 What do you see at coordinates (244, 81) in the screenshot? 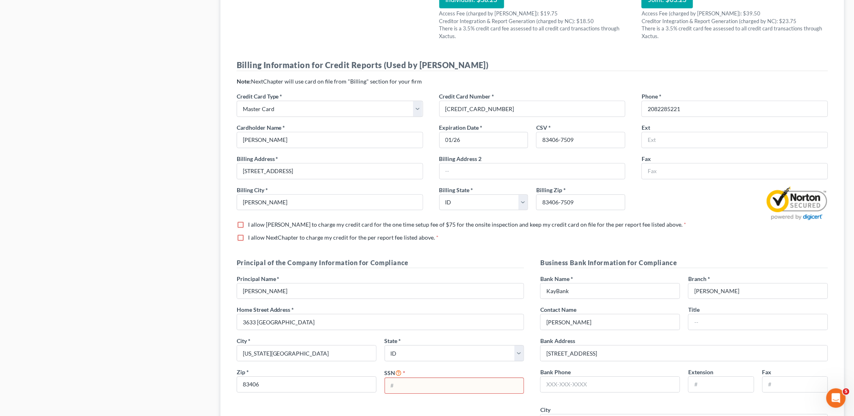
I see `strong: Note:` at bounding box center [244, 81].